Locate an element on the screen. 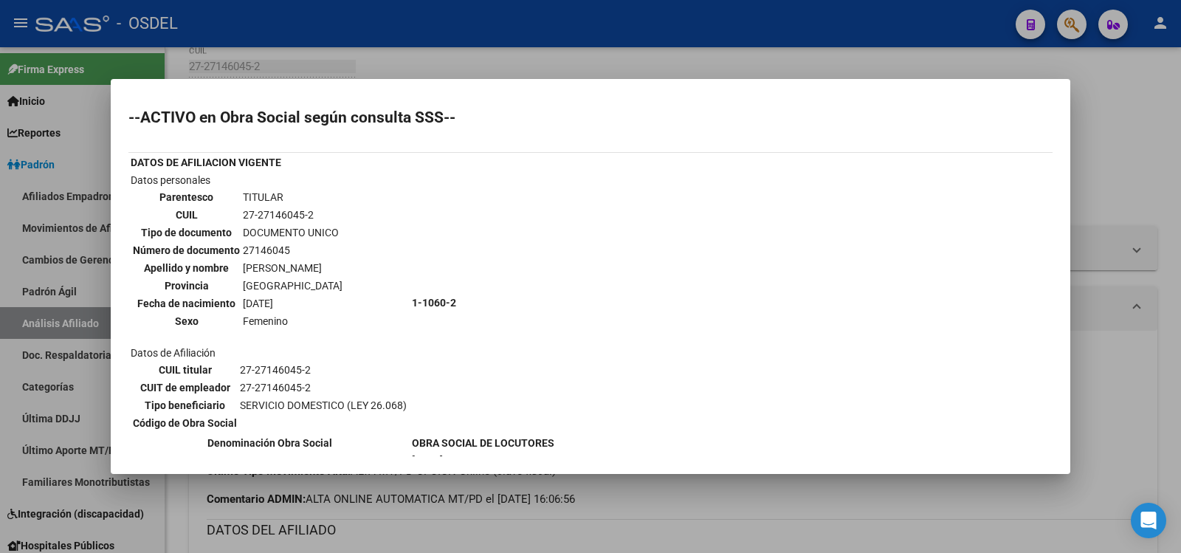 The height and width of the screenshot is (553, 1181). th: Denominación Obra Social is located at coordinates (269, 443).